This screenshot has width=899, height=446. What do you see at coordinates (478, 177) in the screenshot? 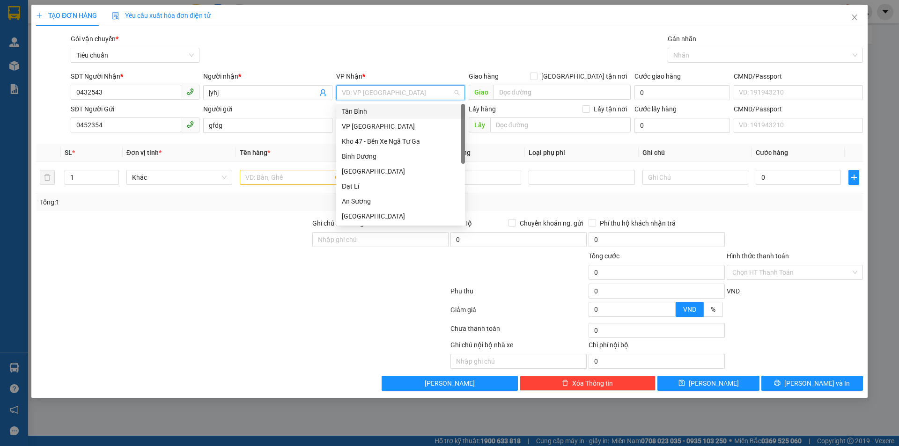
I see `input: 0` at bounding box center [478, 177].